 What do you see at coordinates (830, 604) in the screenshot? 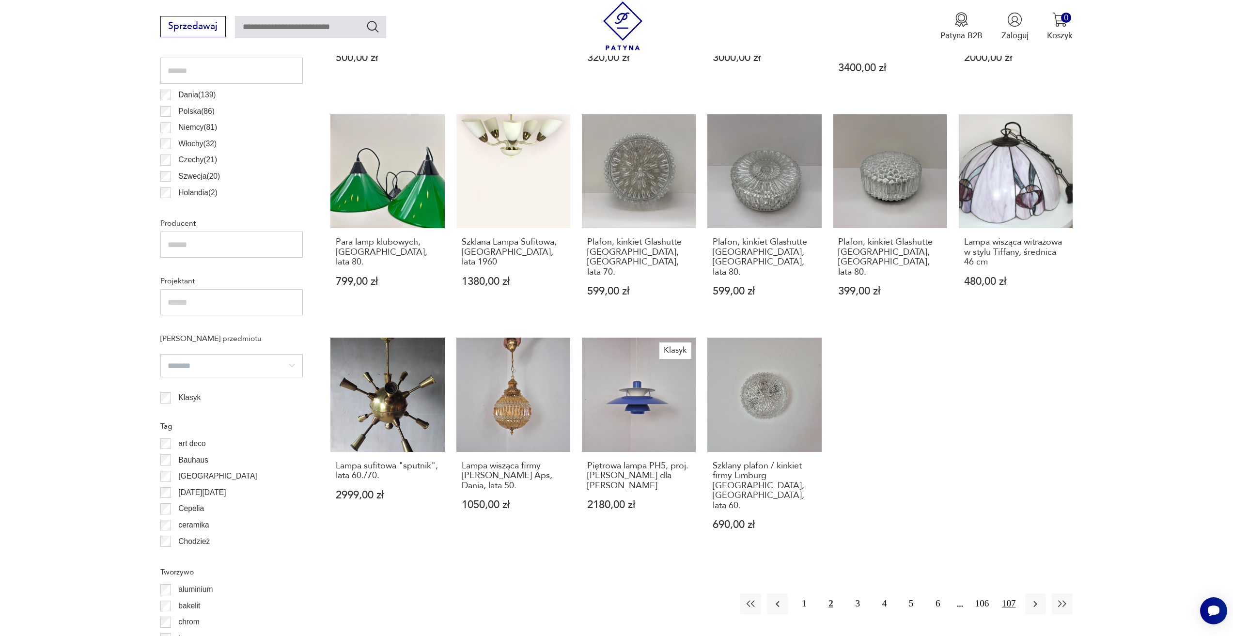
I see `button: 2` at bounding box center [830, 604].